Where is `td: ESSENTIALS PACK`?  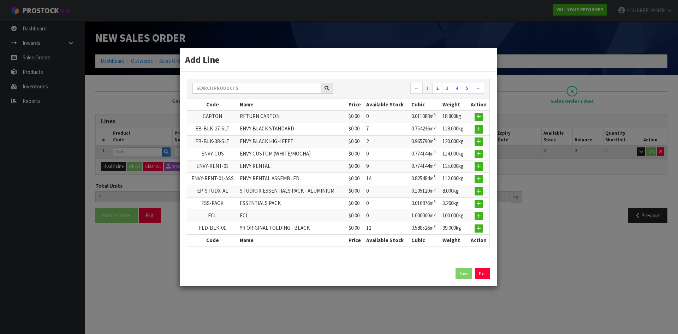
td: ESSENTIALS PACK is located at coordinates (293, 204).